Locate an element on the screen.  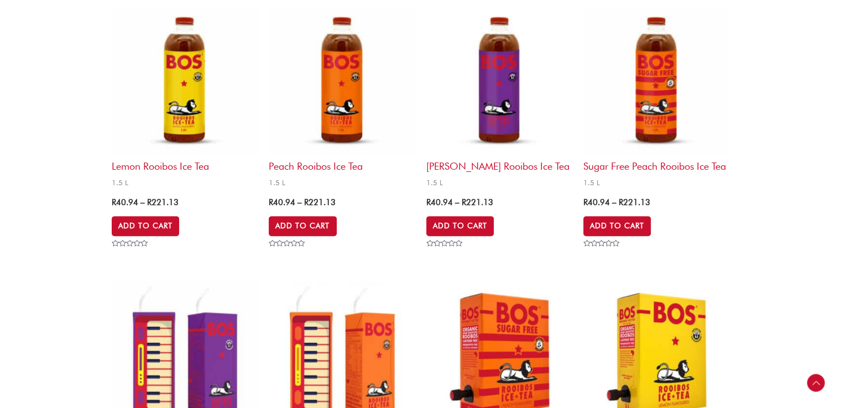
a: Lemon Rooibos Ice Tea1.5 L is located at coordinates (185, 99).